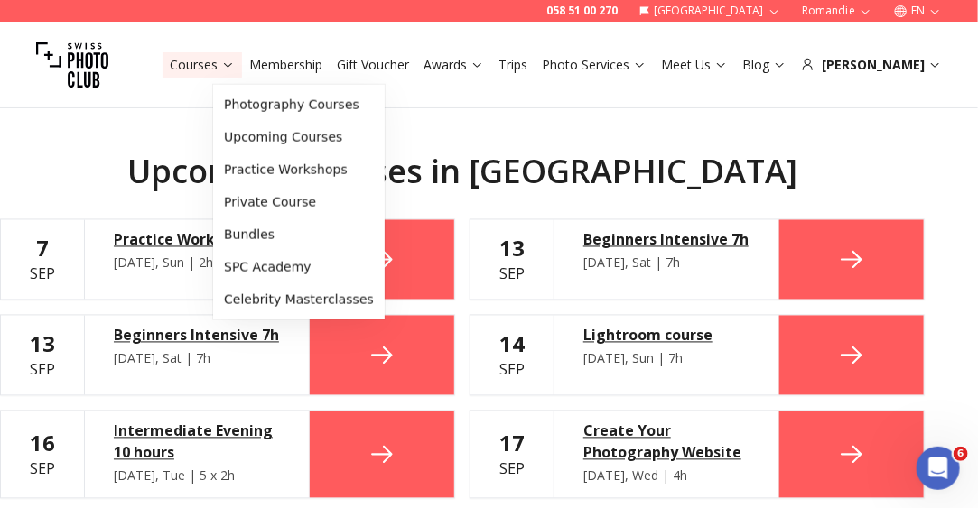 This screenshot has height=508, width=978. Describe the element at coordinates (666, 336) in the screenshot. I see `div: Lightroom course` at that location.